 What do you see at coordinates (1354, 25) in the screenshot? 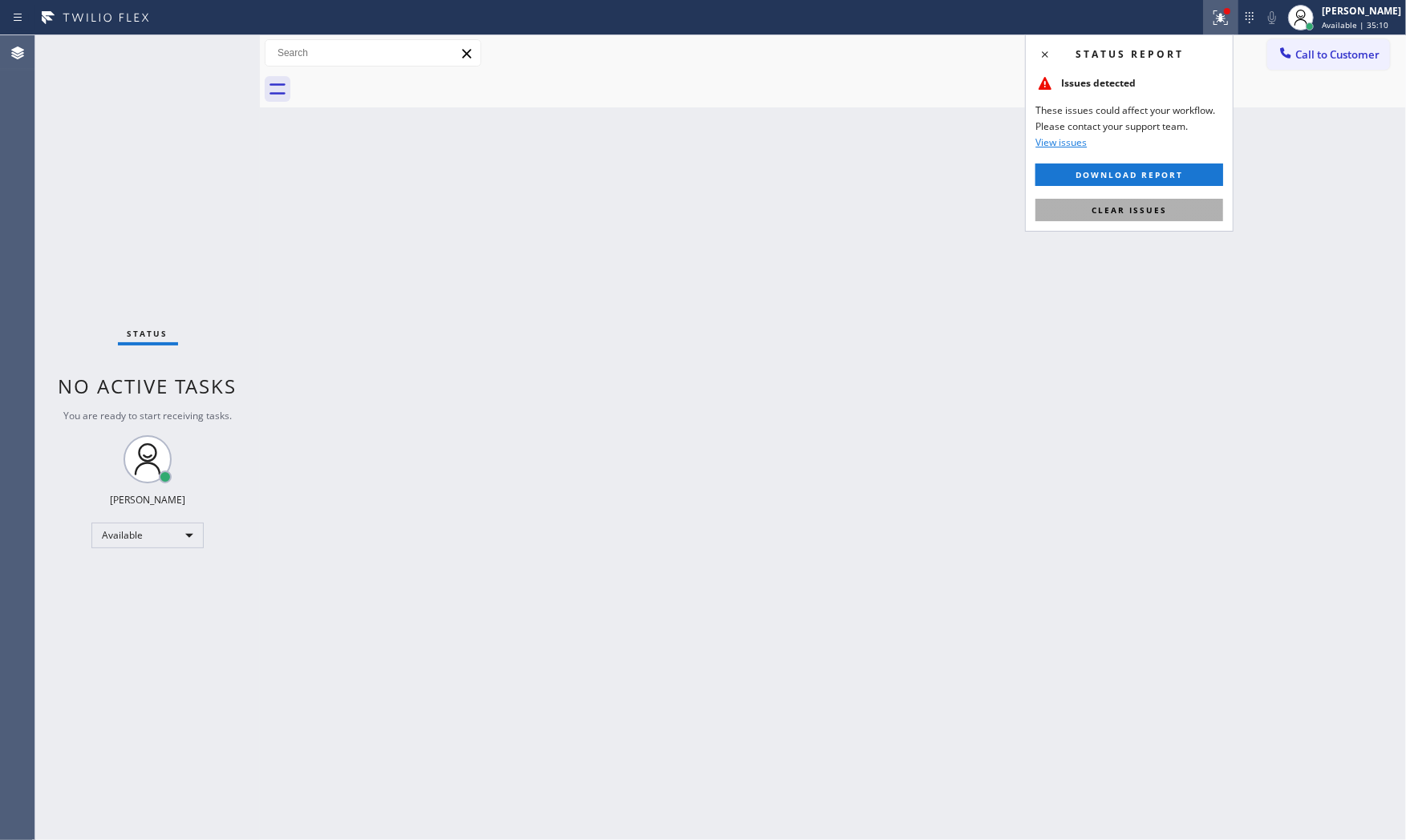
I see `span: Available | 35:10` at bounding box center [1354, 25].